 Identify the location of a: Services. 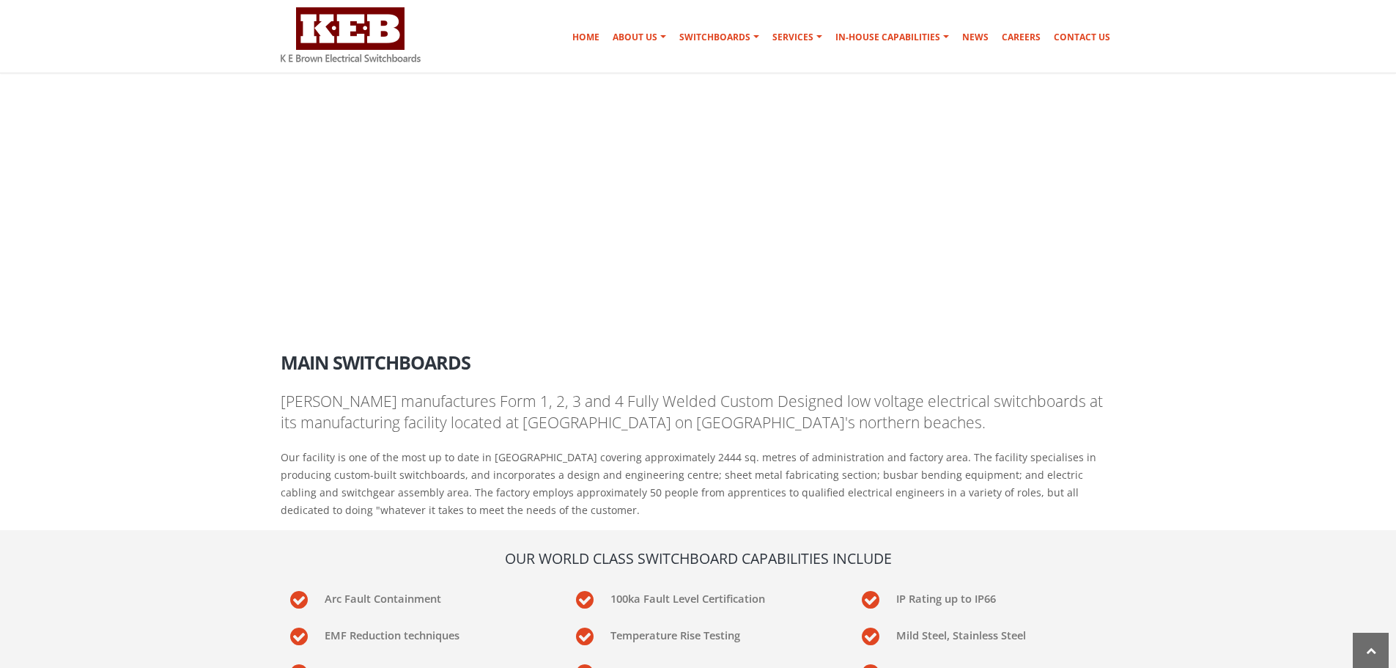
(798, 37).